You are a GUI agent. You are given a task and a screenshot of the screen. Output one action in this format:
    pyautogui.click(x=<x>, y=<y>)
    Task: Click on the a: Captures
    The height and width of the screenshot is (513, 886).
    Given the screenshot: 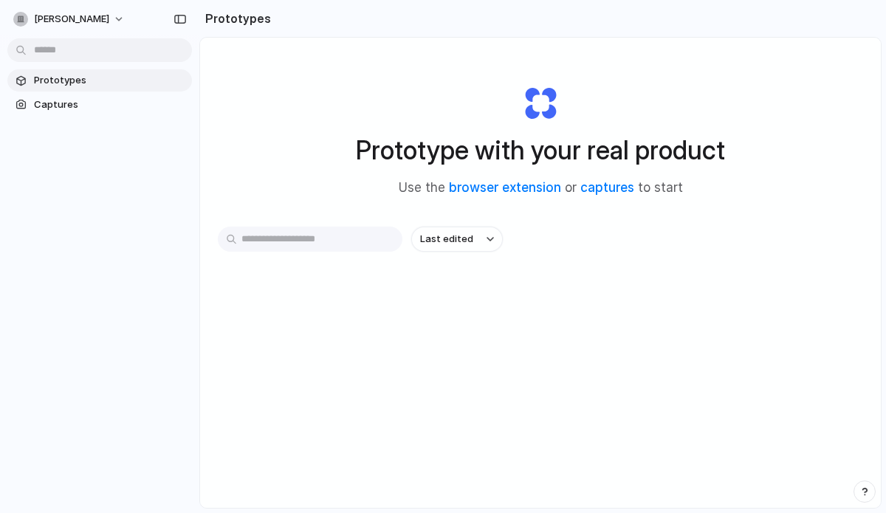 What is the action you would take?
    pyautogui.click(x=100, y=105)
    